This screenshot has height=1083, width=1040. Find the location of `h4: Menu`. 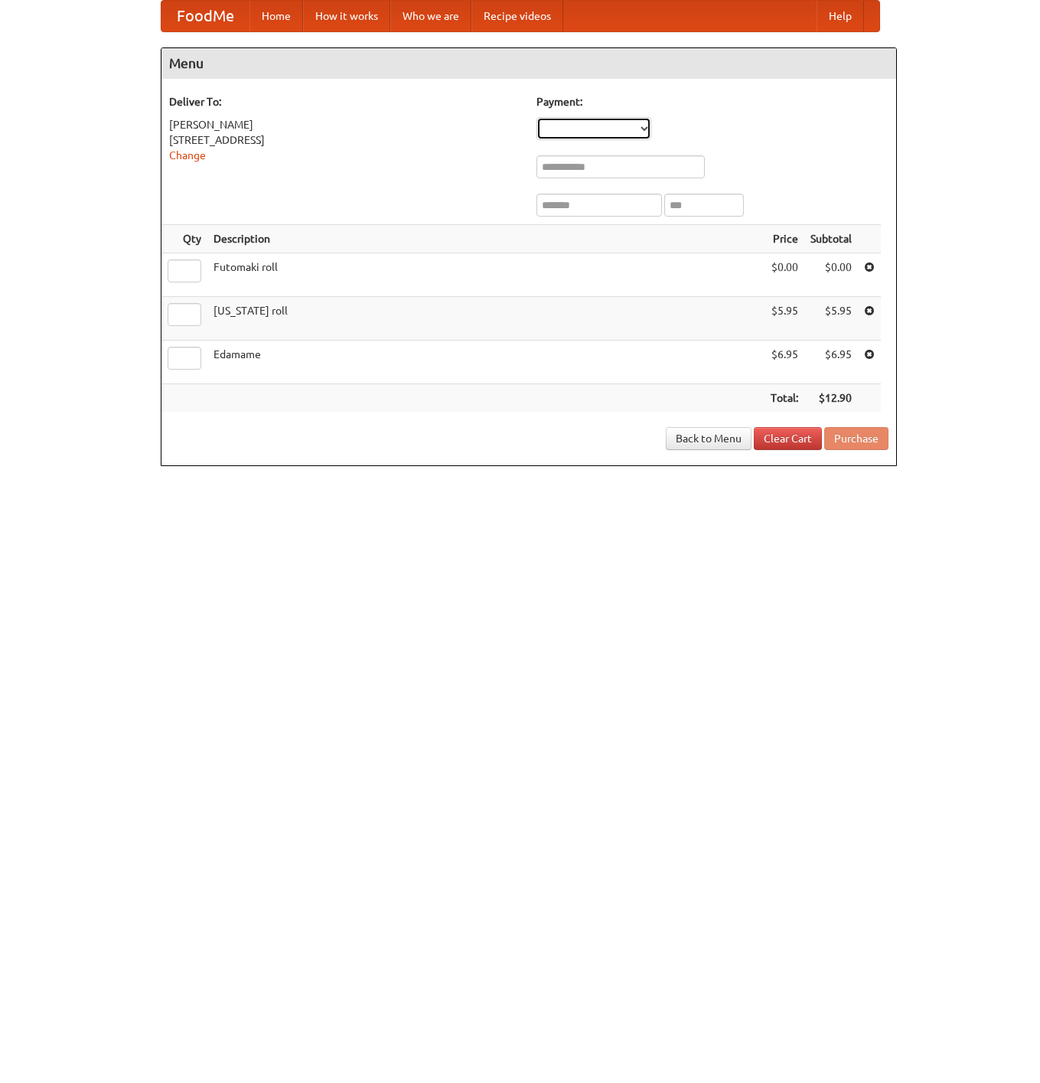

h4: Menu is located at coordinates (529, 64).